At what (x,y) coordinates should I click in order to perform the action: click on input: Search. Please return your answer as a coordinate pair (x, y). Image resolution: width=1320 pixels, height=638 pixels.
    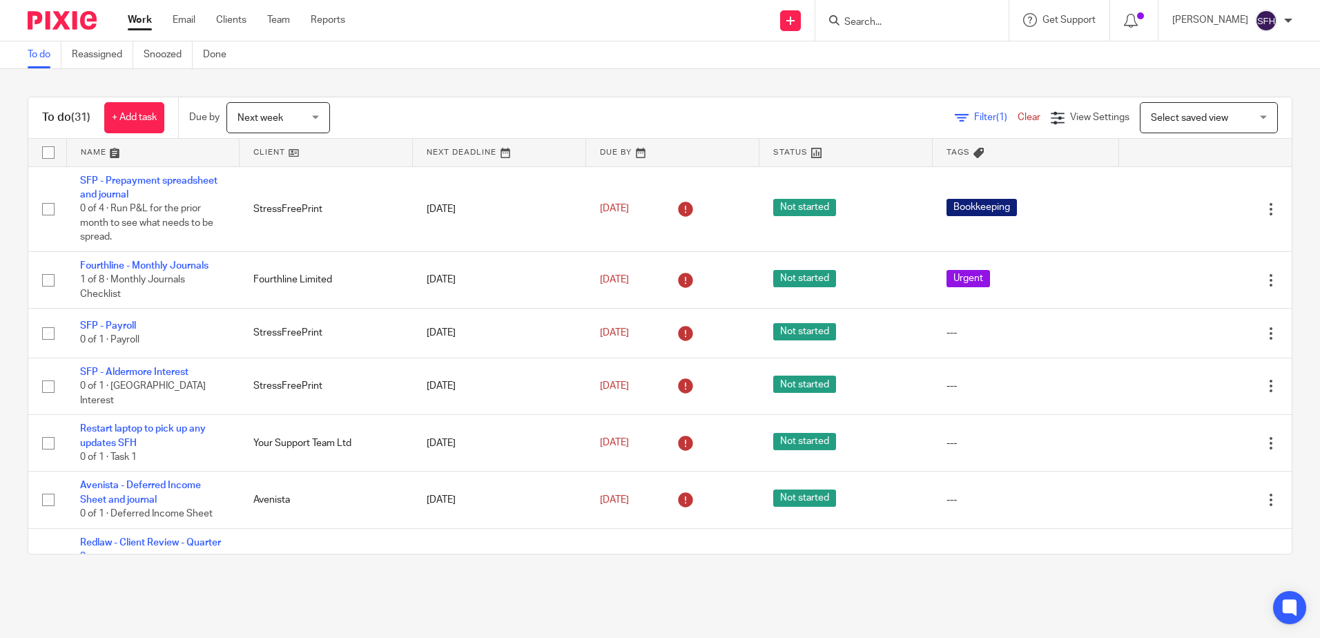
    Looking at the image, I should click on (905, 23).